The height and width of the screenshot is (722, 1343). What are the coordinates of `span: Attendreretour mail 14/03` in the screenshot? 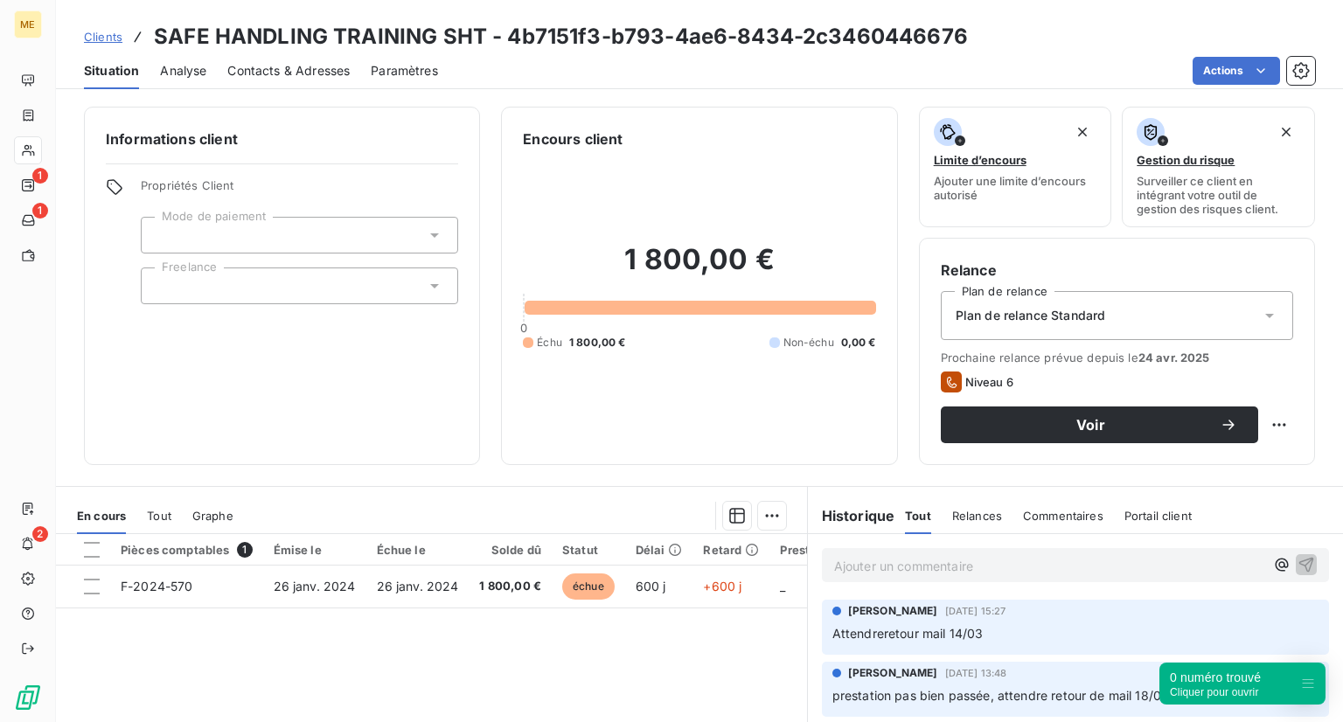 It's located at (907, 633).